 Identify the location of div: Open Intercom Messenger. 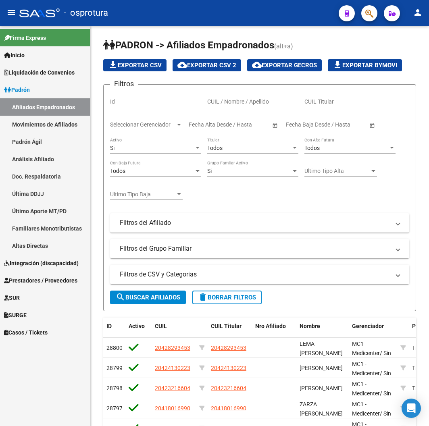
(412, 409).